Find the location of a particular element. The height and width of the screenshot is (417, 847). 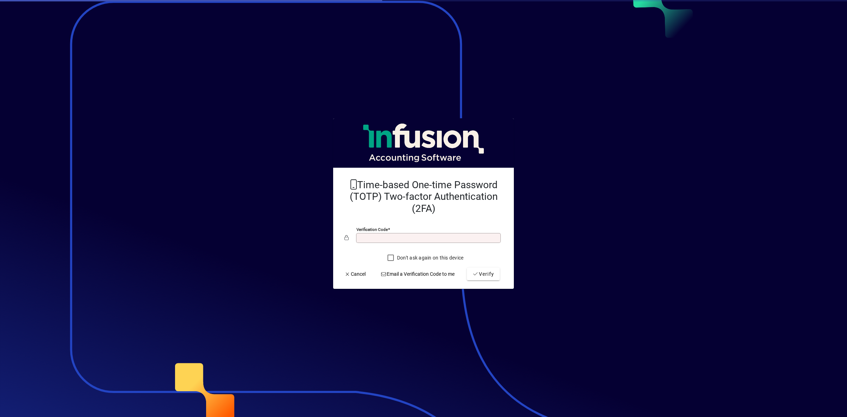

button: Verify is located at coordinates (483, 274).